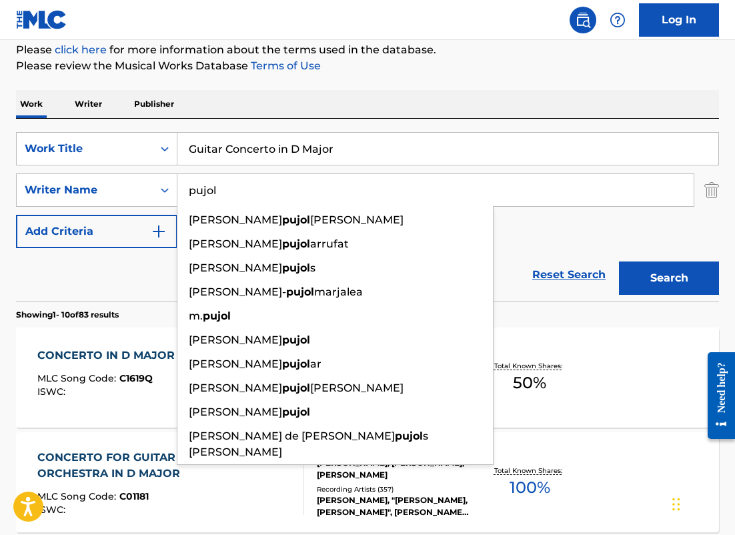 The width and height of the screenshot is (735, 535). I want to click on p: Publisher, so click(154, 104).